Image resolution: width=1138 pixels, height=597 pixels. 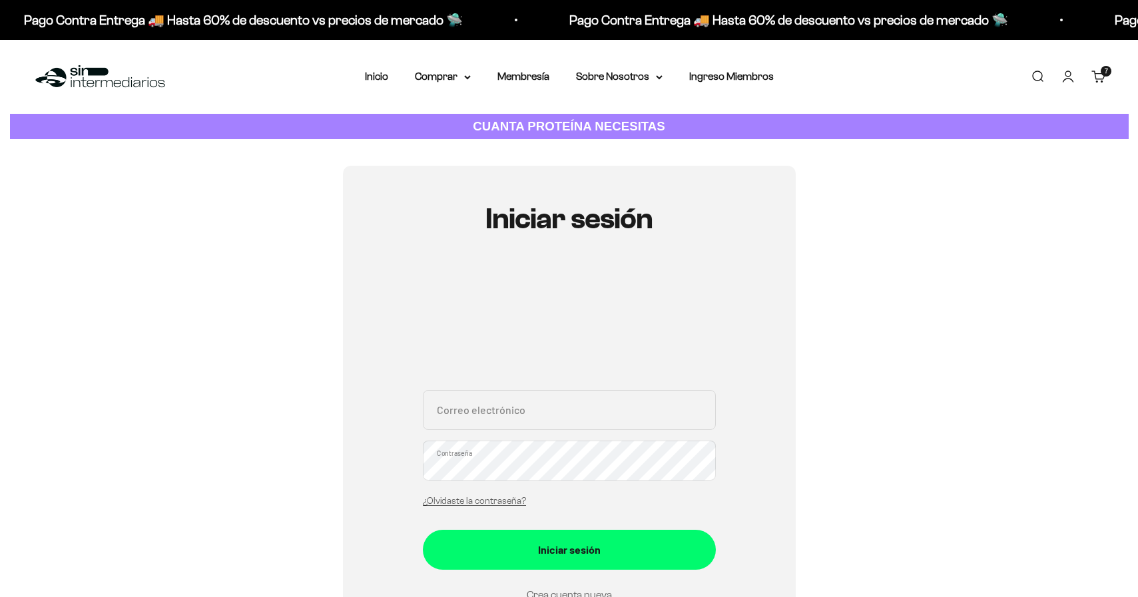 What do you see at coordinates (443, 77) in the screenshot?
I see `summary: Comprar` at bounding box center [443, 77].